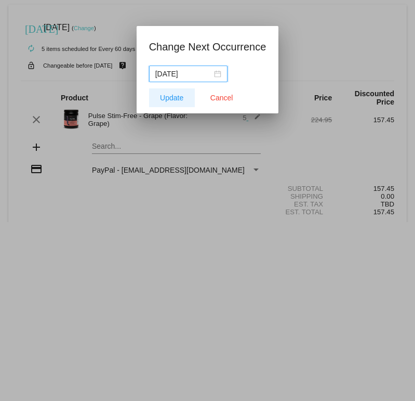 Image resolution: width=415 pixels, height=401 pixels. Describe the element at coordinates (222, 98) in the screenshot. I see `button: Close dialog` at that location.